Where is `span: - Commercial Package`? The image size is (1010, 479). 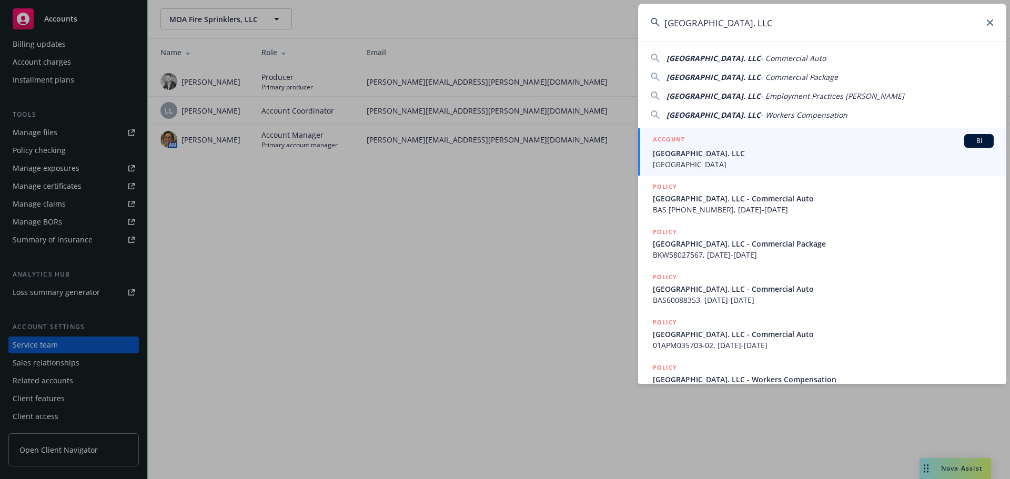
span: - Commercial Package is located at coordinates (799, 77).